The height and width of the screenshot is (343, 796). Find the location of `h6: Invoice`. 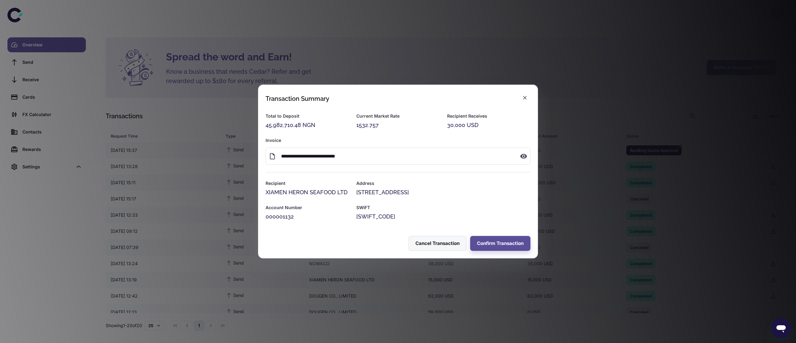

h6: Invoice is located at coordinates (398, 140).